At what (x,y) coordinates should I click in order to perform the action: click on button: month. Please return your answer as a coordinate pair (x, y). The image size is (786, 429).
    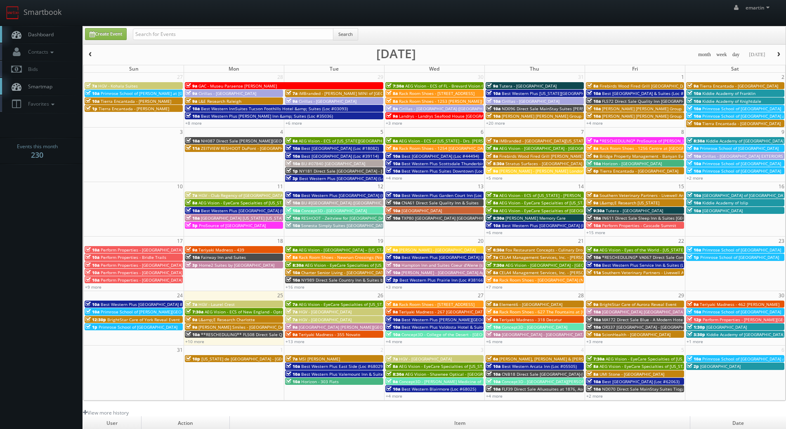
    Looking at the image, I should click on (705, 54).